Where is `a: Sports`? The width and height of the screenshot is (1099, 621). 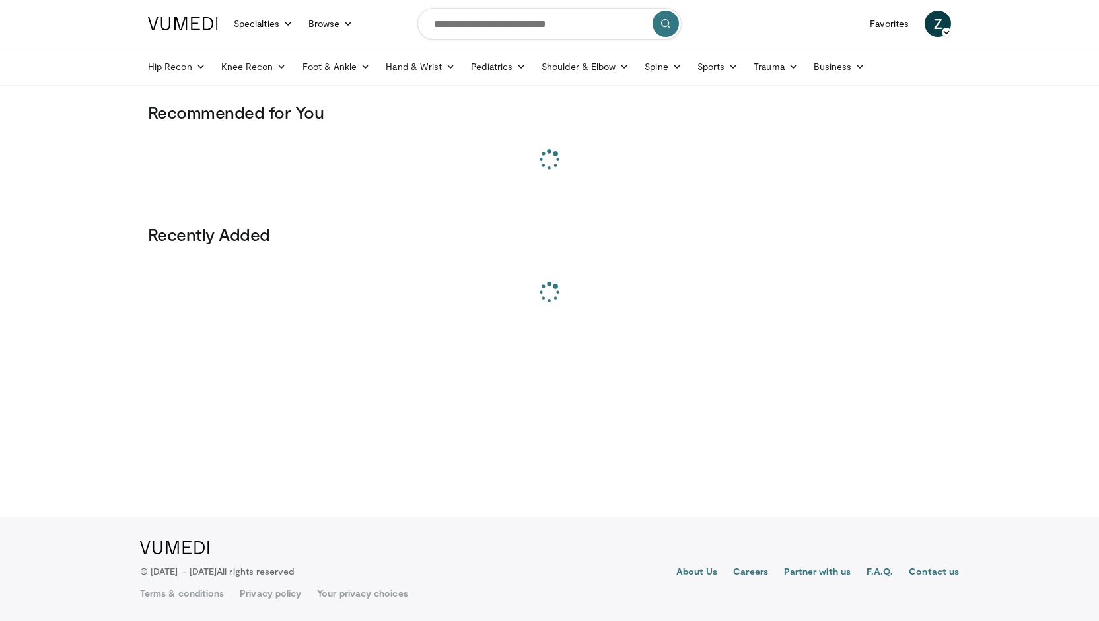
a: Sports is located at coordinates (718, 67).